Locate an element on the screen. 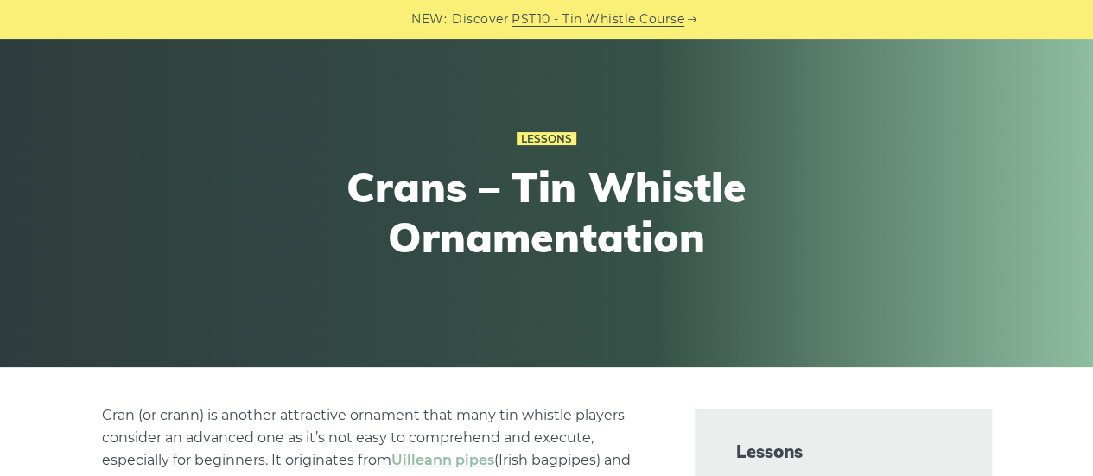  span: NEW: is located at coordinates (429, 19).